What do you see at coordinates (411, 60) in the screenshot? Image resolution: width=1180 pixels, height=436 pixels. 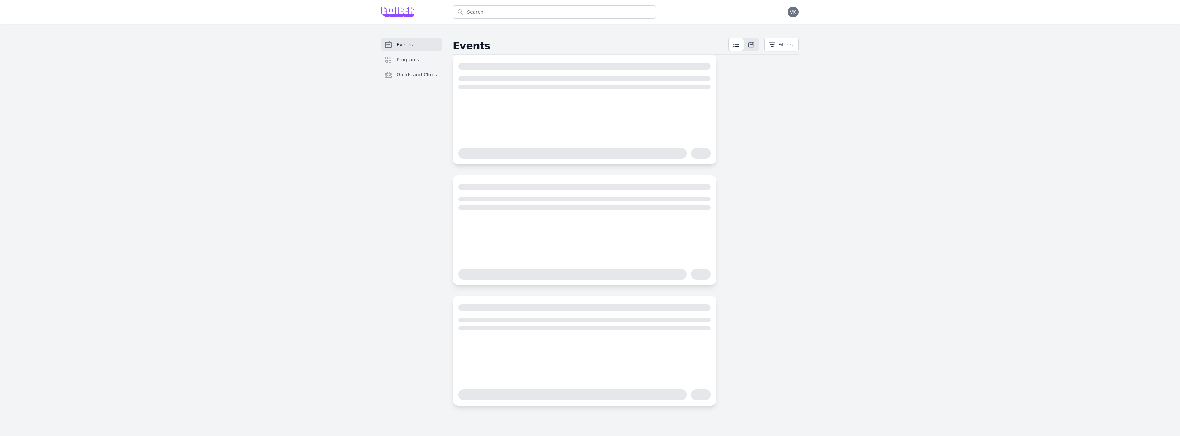 I see `a: Programs` at bounding box center [411, 60].